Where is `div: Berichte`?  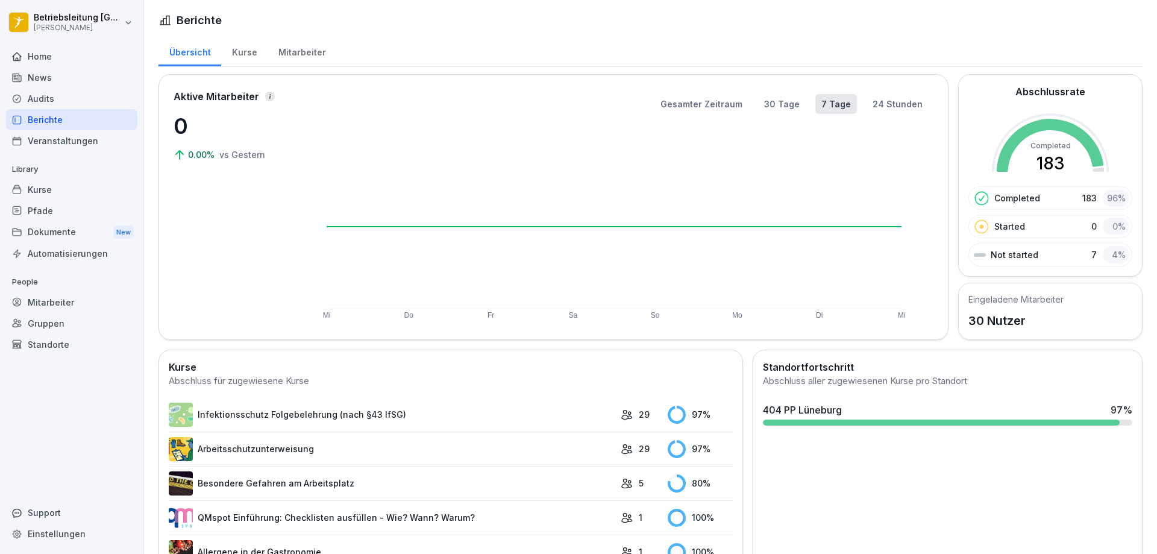
div: Berichte is located at coordinates (72, 119).